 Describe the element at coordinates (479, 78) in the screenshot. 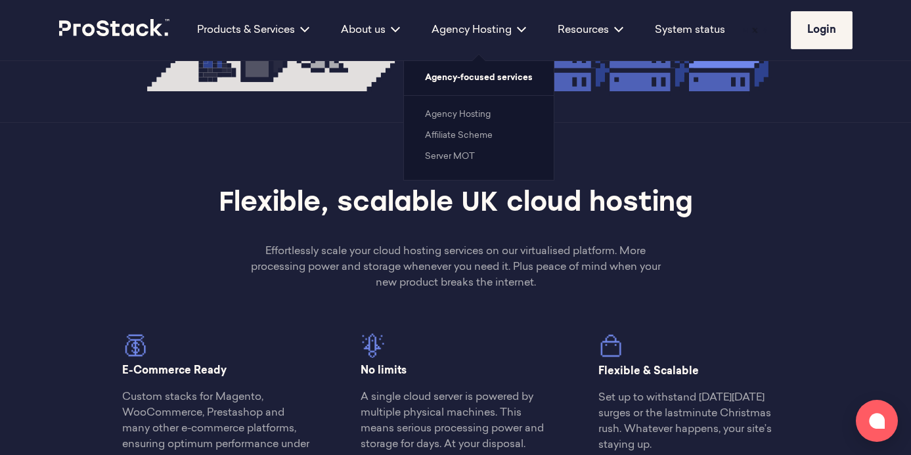

I see `span: Agency-focused services` at that location.